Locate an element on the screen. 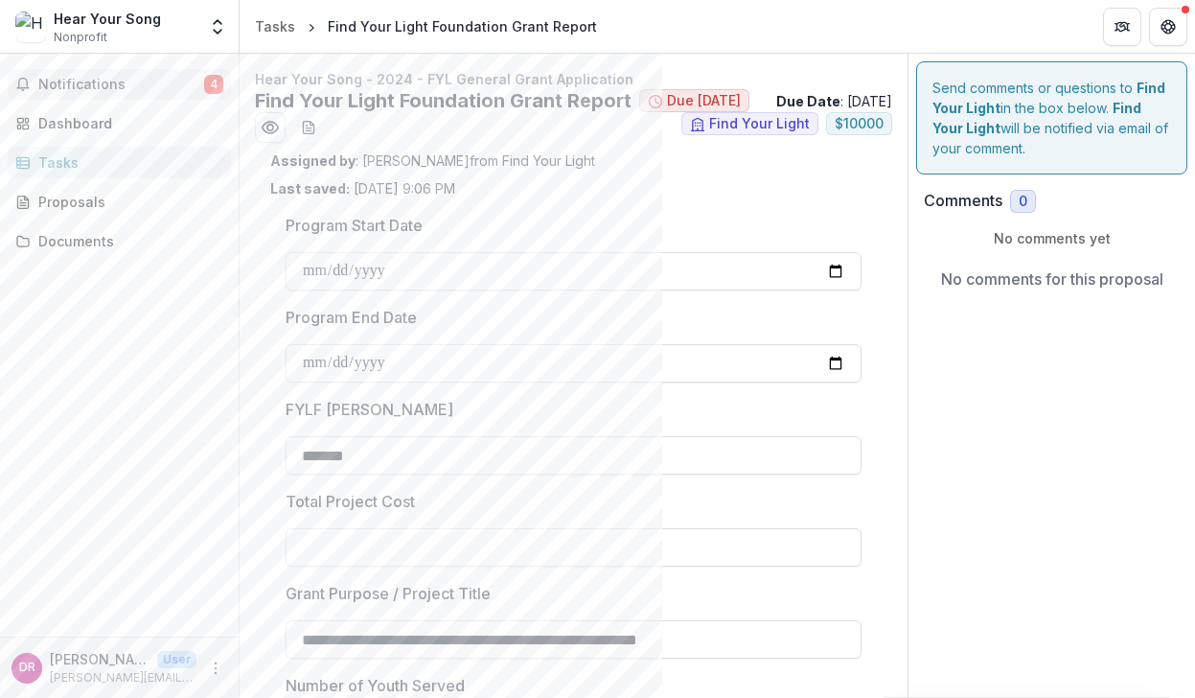 This screenshot has height=698, width=1195. p: Program End Date is located at coordinates (351, 317).